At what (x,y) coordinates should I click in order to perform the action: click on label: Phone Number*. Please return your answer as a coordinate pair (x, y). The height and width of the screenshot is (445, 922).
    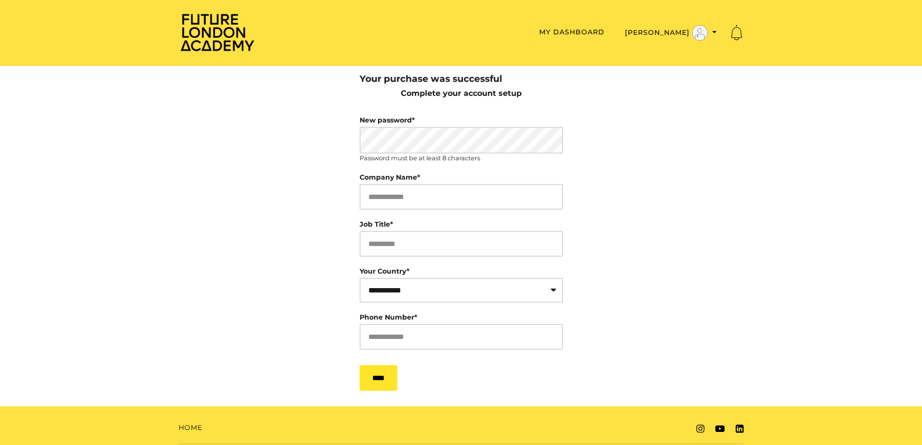
    Looking at the image, I should click on (388, 317).